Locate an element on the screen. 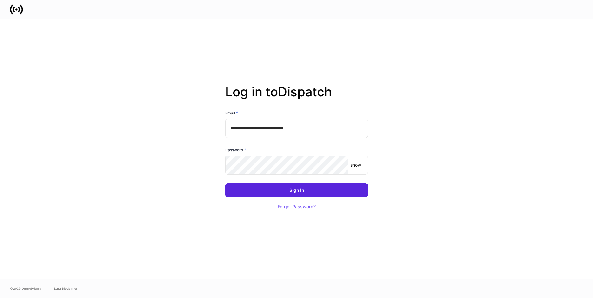  button: Forgot Password? is located at coordinates (297, 206).